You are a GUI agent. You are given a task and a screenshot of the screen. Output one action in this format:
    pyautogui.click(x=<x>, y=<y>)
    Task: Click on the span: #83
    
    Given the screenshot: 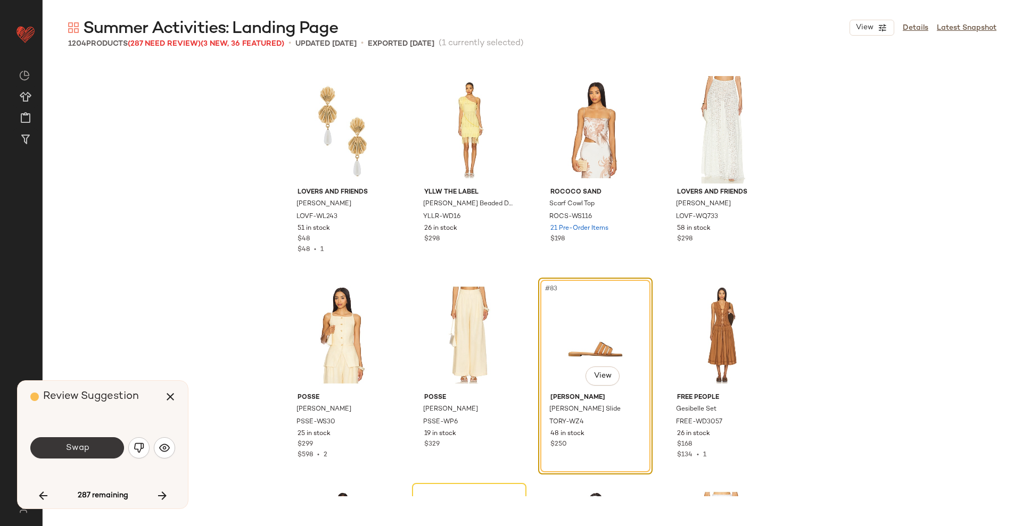 What is the action you would take?
    pyautogui.click(x=551, y=289)
    